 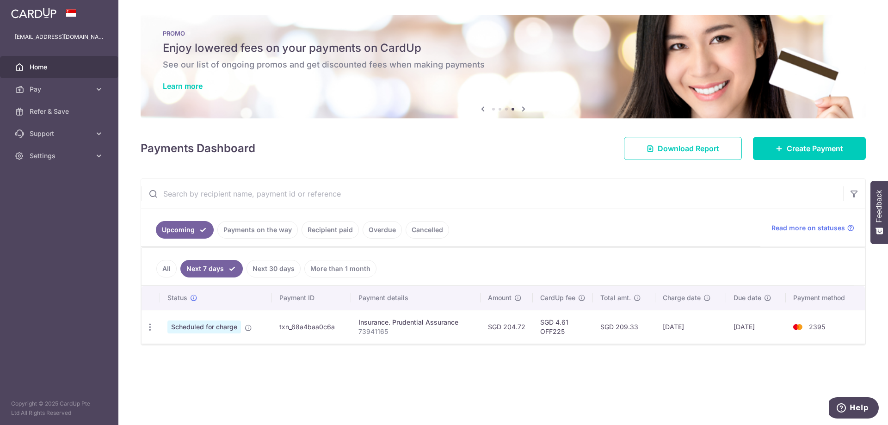 I want to click on img: Latest Promos banner, so click(x=503, y=67).